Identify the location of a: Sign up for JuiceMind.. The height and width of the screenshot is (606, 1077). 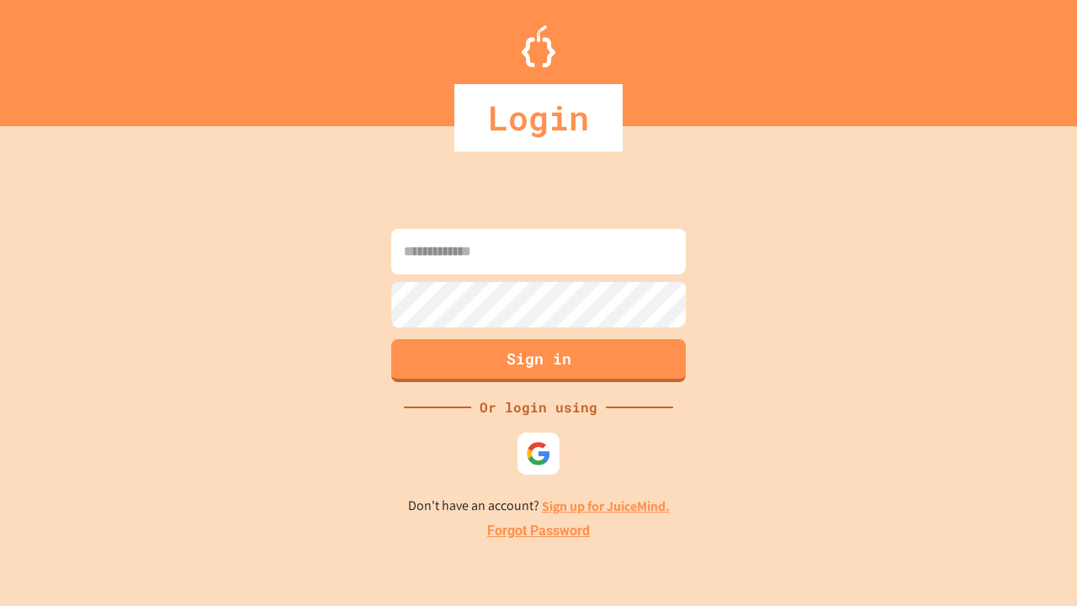
(606, 506).